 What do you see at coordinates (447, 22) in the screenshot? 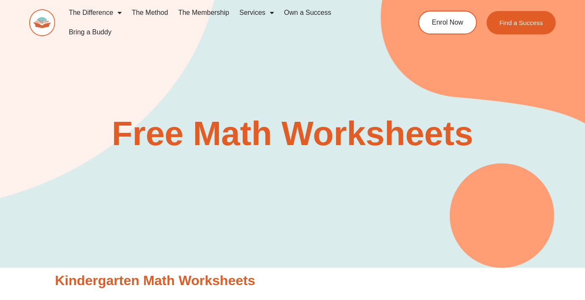
I see `span: Enrol Now` at bounding box center [447, 22].